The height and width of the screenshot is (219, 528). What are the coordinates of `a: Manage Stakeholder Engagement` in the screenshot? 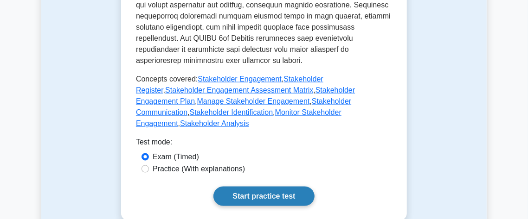 It's located at (253, 101).